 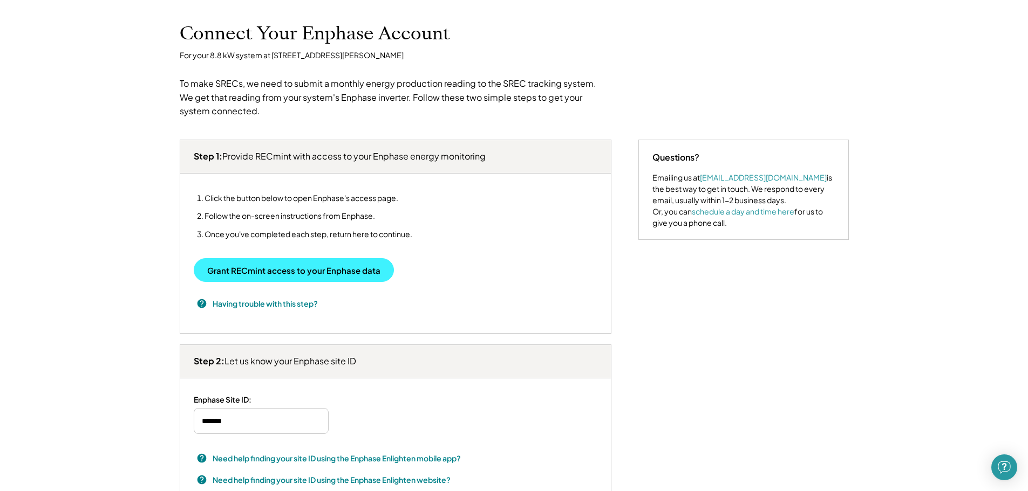 I want to click on li: Follow the on-screen instructions from Enphase., so click(x=308, y=216).